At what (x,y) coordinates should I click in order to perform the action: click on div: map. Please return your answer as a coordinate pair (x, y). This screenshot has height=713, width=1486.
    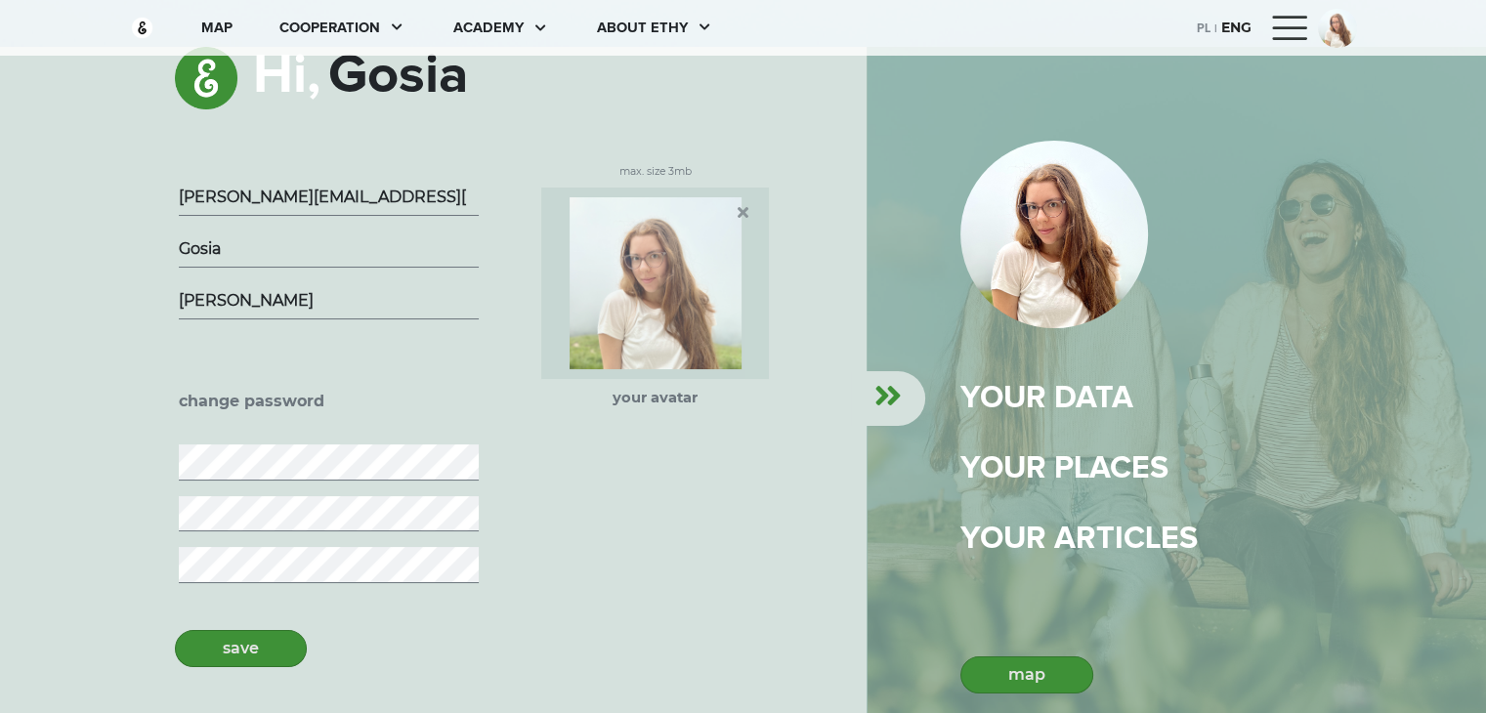
    Looking at the image, I should click on (217, 28).